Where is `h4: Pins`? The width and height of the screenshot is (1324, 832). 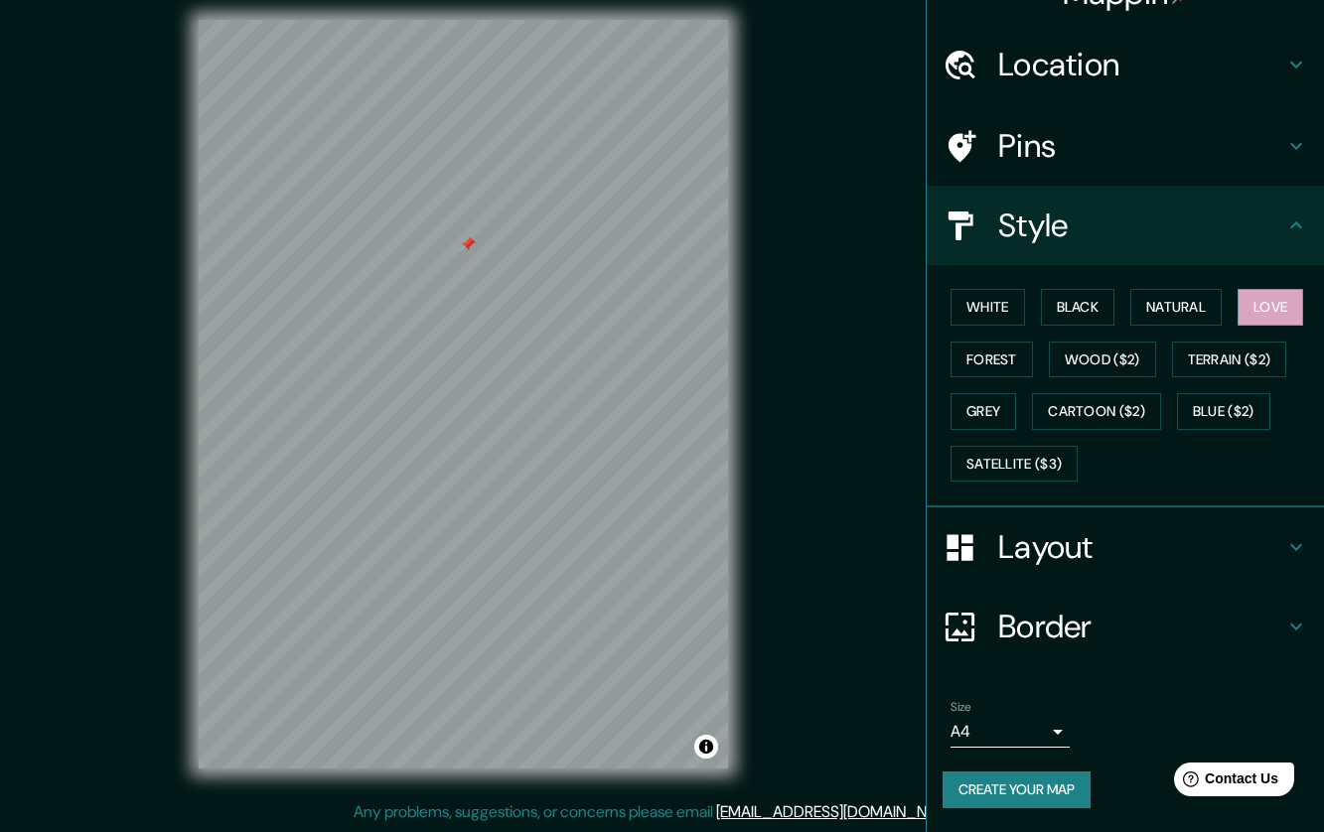
h4: Pins is located at coordinates (1141, 146).